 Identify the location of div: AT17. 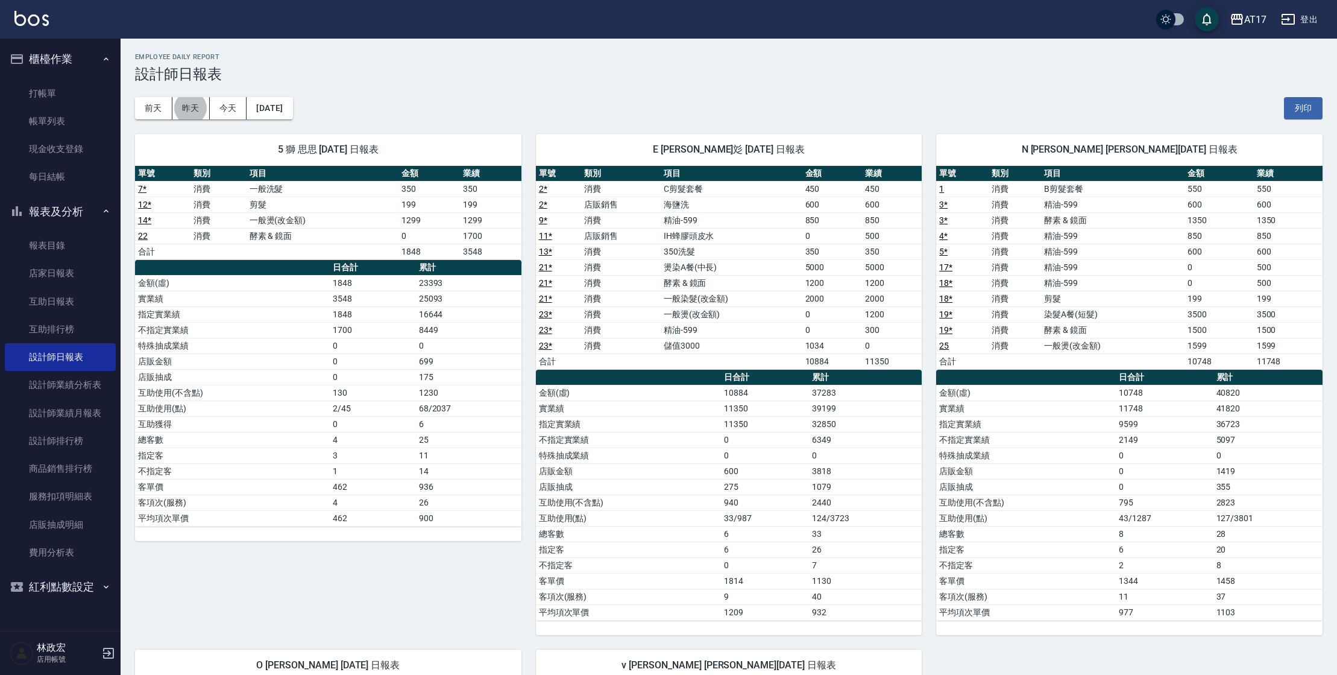
(1255, 19).